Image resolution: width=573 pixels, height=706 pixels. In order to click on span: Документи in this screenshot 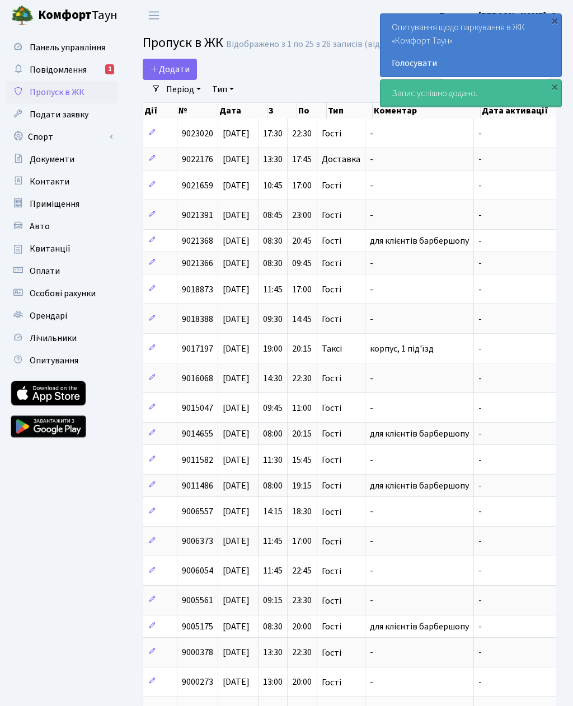, I will do `click(52, 159)`.